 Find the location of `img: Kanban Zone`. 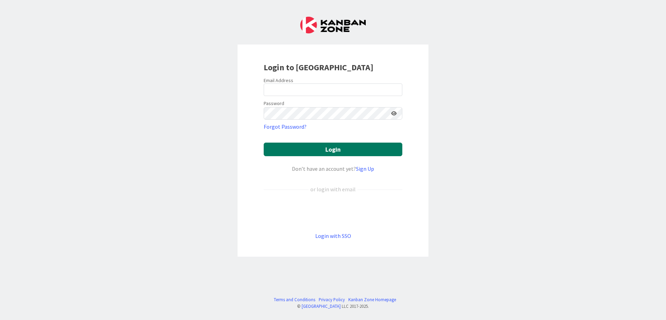

img: Kanban Zone is located at coordinates (333, 25).